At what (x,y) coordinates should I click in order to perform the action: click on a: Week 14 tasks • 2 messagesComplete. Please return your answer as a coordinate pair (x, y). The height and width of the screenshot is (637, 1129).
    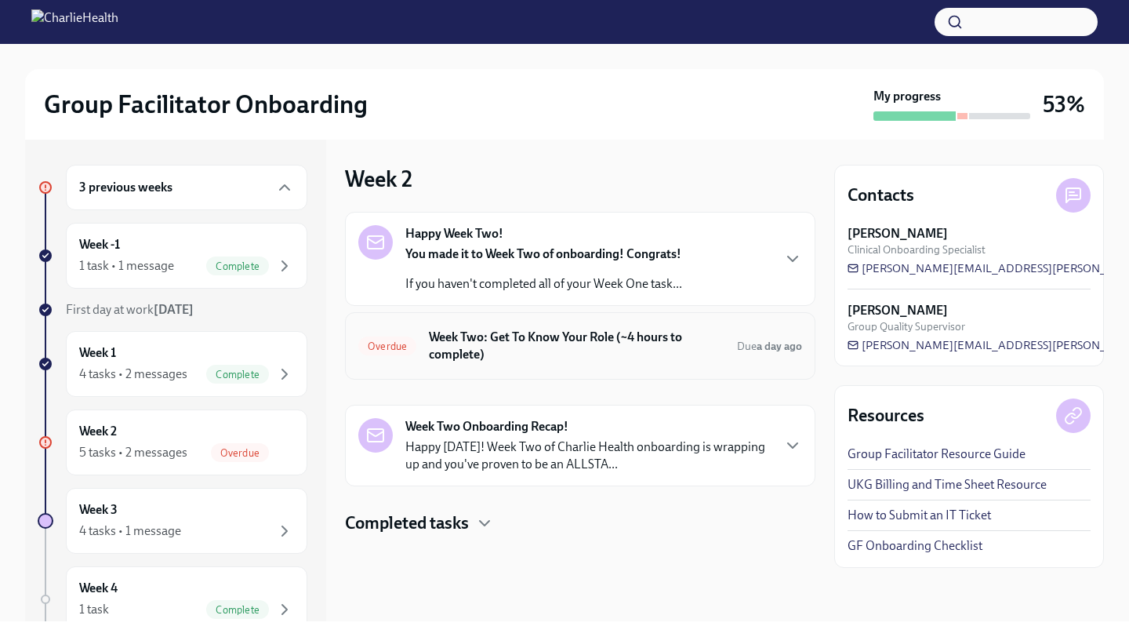
    Looking at the image, I should click on (173, 364).